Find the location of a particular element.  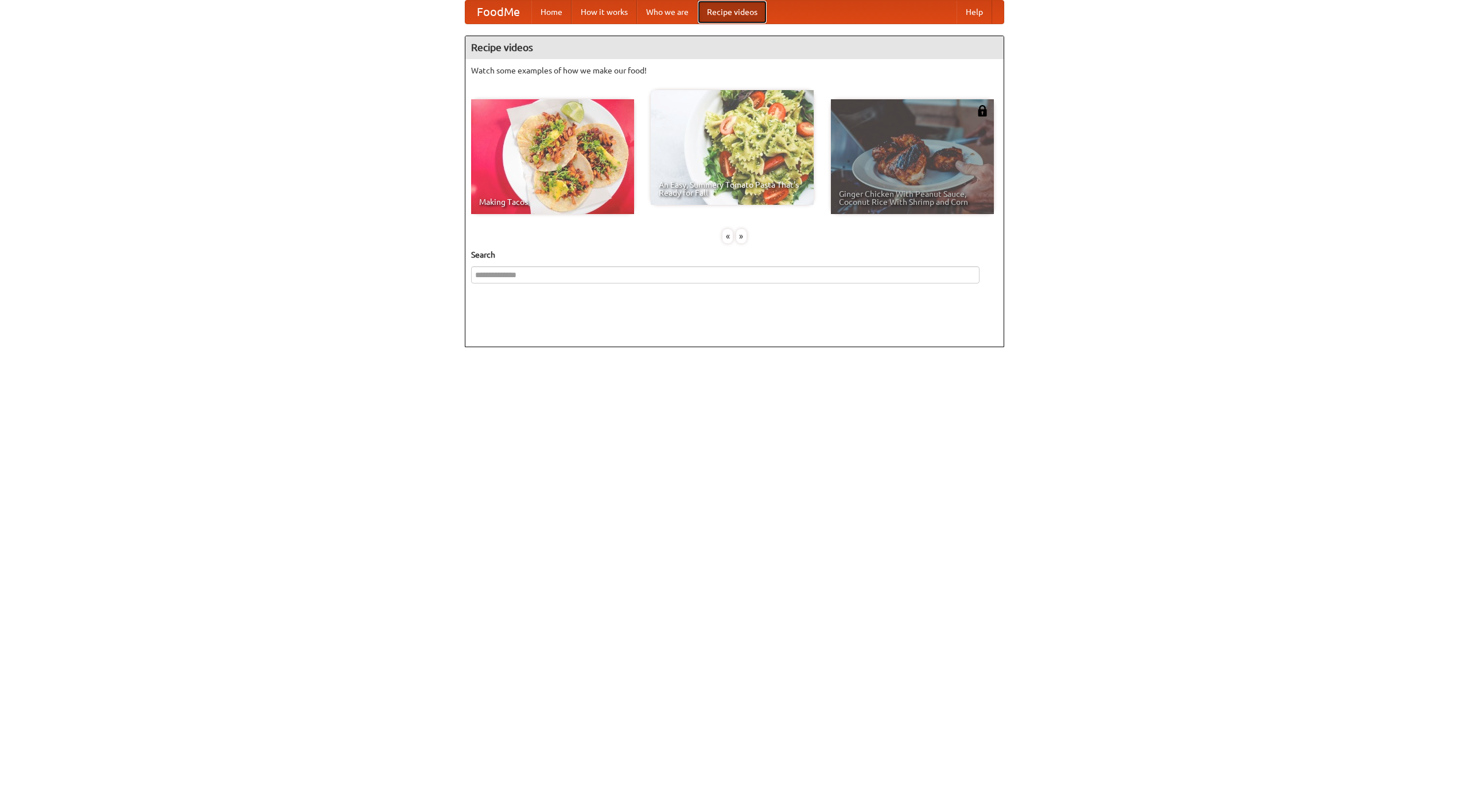

a: FoodMe is located at coordinates (498, 12).